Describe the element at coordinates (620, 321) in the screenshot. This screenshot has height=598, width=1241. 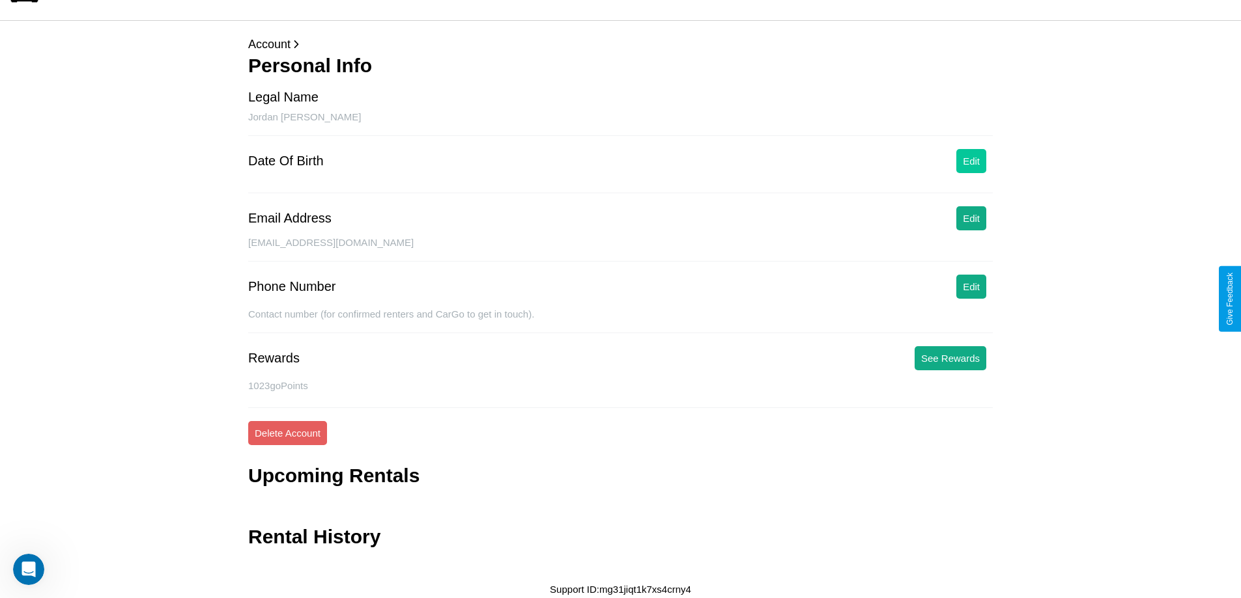
I see `div: Contact number (for confirmed renters and CarGo to get in touch).` at that location.